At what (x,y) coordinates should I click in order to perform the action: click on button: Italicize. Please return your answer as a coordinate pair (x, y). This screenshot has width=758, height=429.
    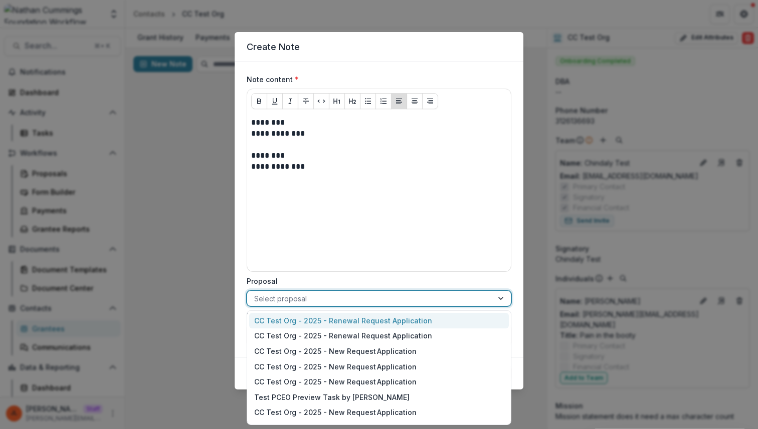
    Looking at the image, I should click on (290, 101).